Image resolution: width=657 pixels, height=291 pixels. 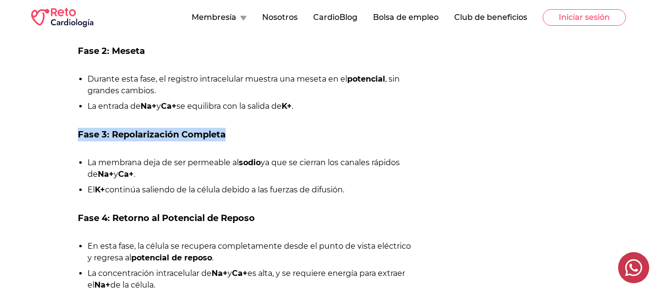 I want to click on button: Club de beneficios, so click(x=491, y=18).